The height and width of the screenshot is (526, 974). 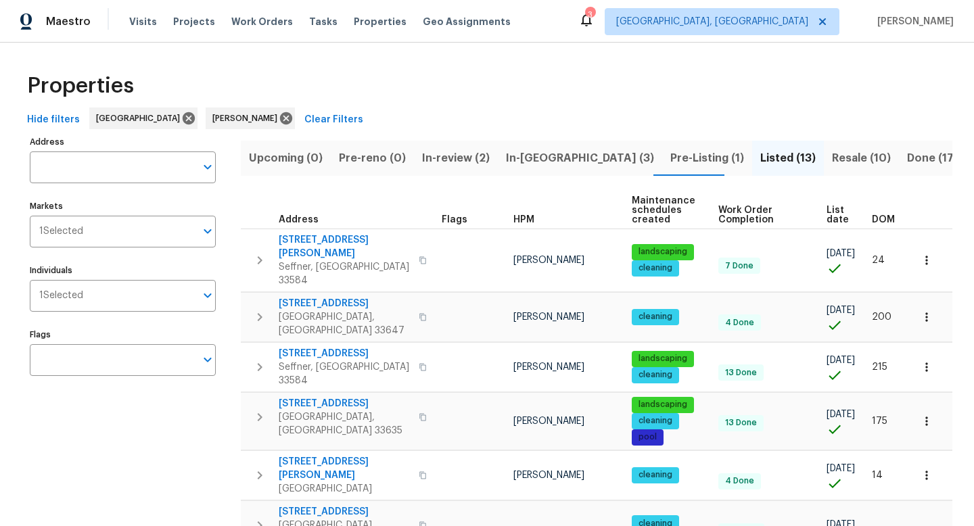 What do you see at coordinates (298, 220) in the screenshot?
I see `span: Address` at bounding box center [298, 220].